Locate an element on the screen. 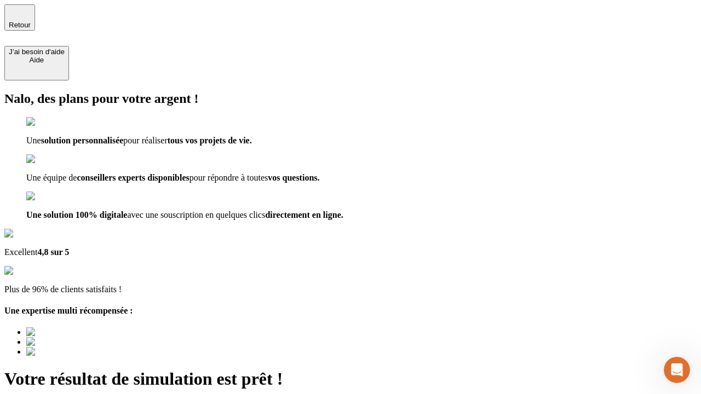  button: Retour is located at coordinates (20, 18).